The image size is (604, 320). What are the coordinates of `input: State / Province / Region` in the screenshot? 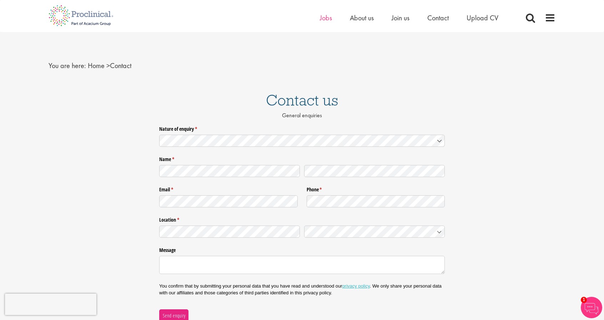 It's located at (229, 232).